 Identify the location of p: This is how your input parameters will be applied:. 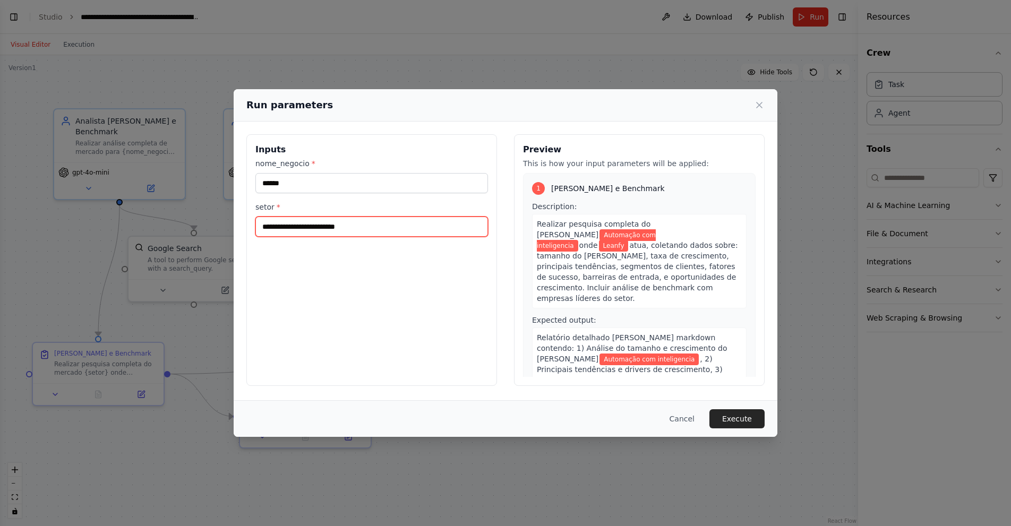
(639, 164).